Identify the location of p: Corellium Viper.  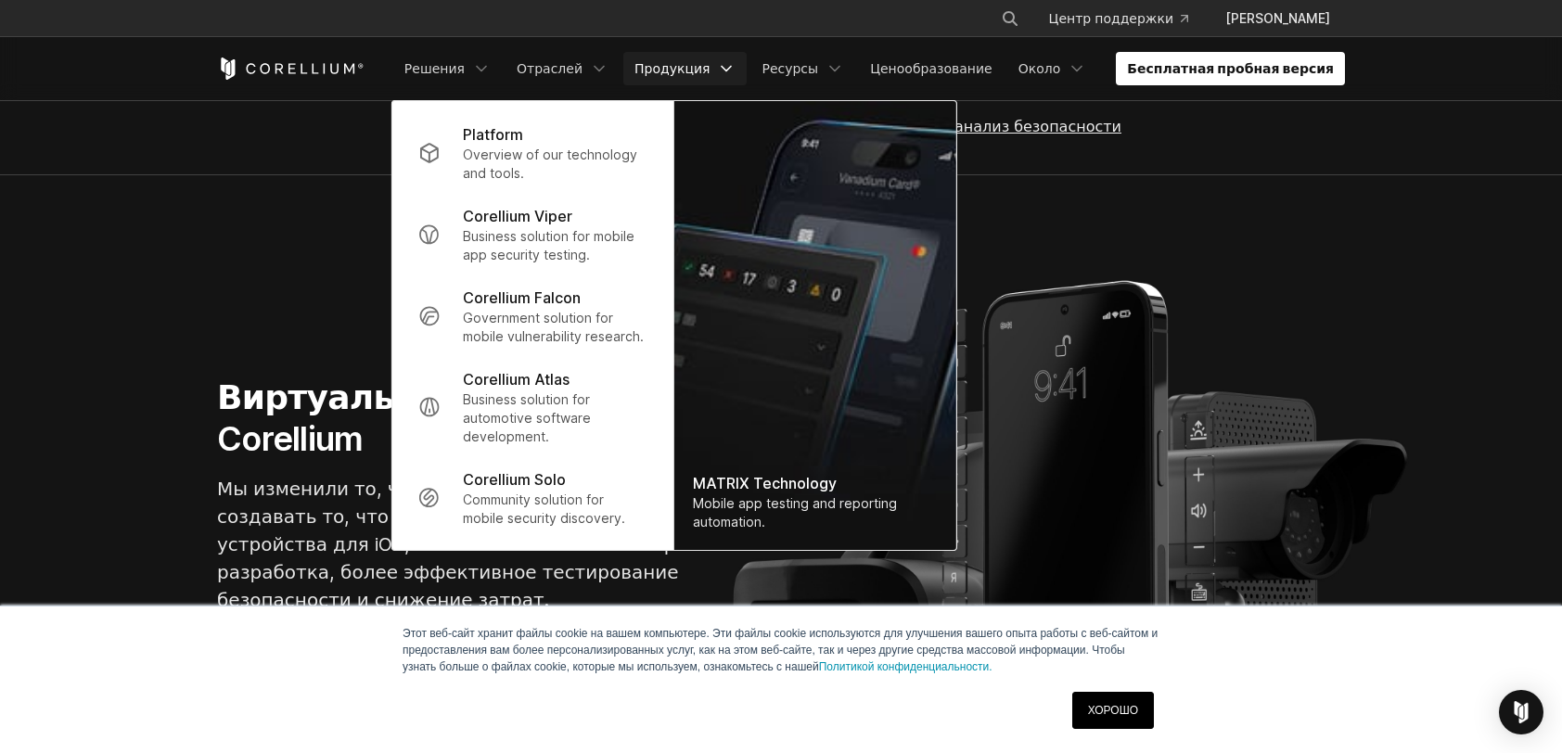
(518, 216).